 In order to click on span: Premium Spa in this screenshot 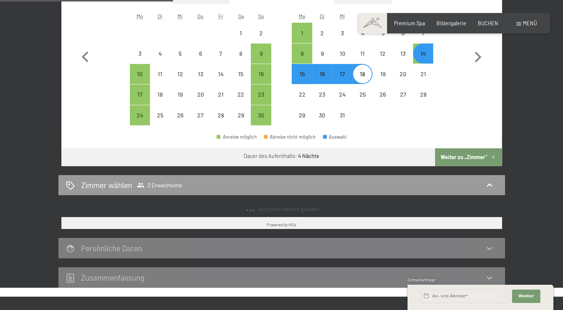, I will do `click(409, 23)`.